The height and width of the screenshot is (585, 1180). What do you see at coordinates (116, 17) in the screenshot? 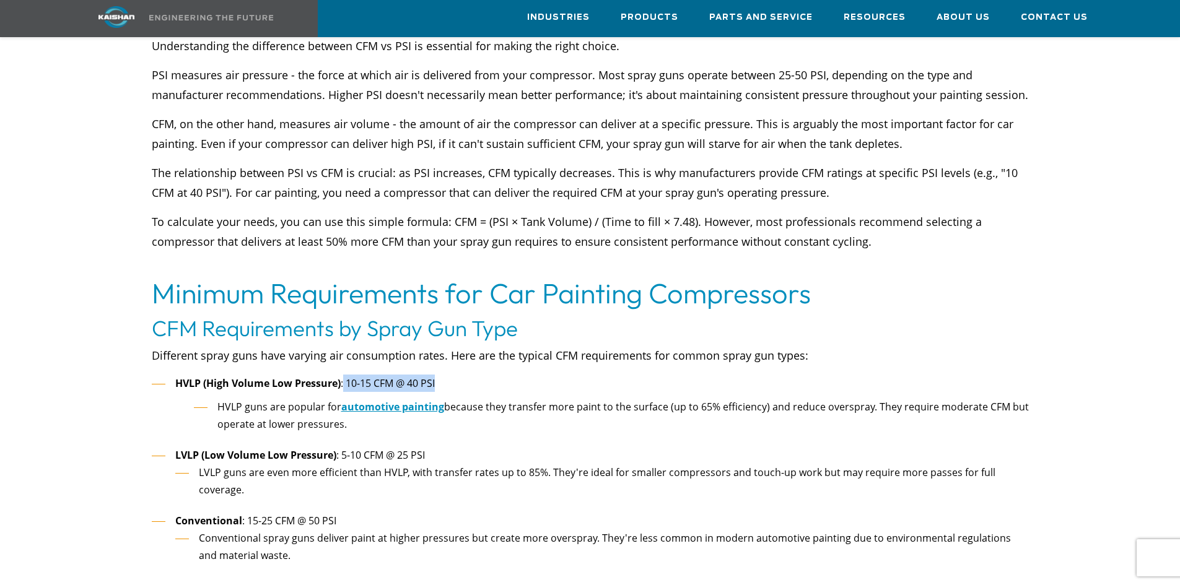
I see `img: kaishan logo` at bounding box center [116, 17].